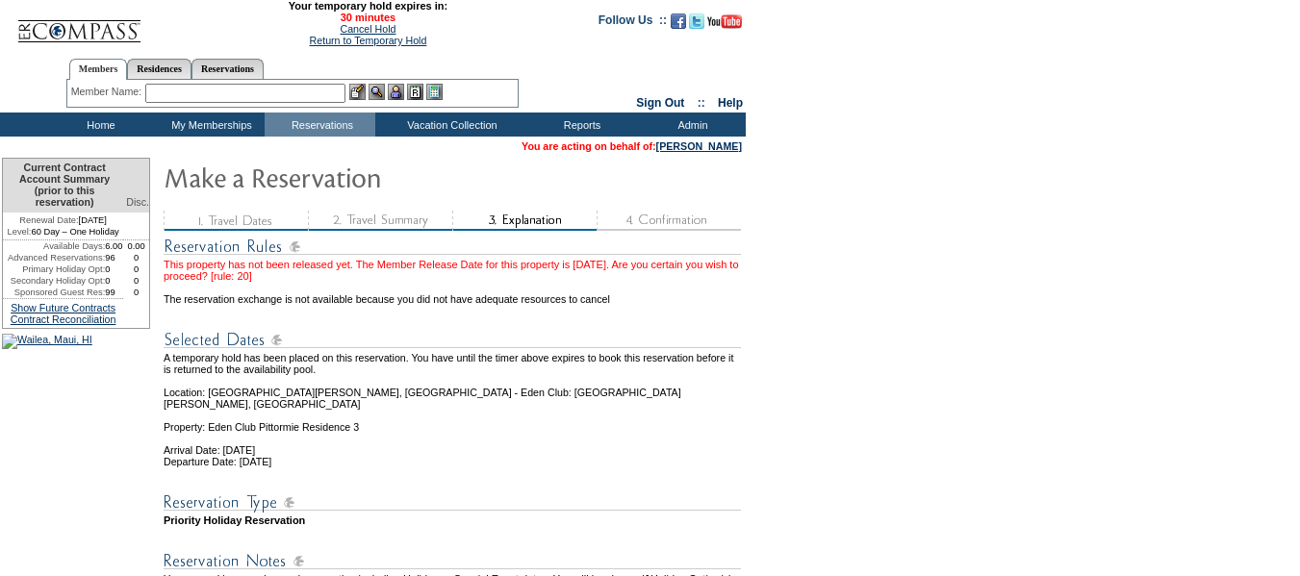  What do you see at coordinates (19, 232) in the screenshot?
I see `span: Level:` at bounding box center [19, 232].